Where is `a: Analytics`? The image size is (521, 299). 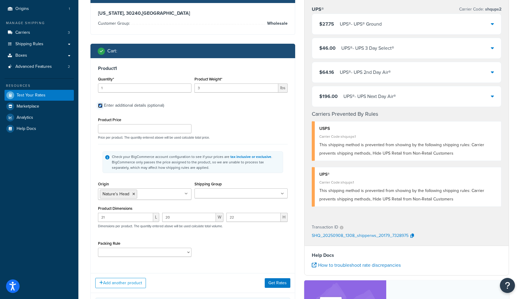
a: Analytics is located at coordinates (39, 117).